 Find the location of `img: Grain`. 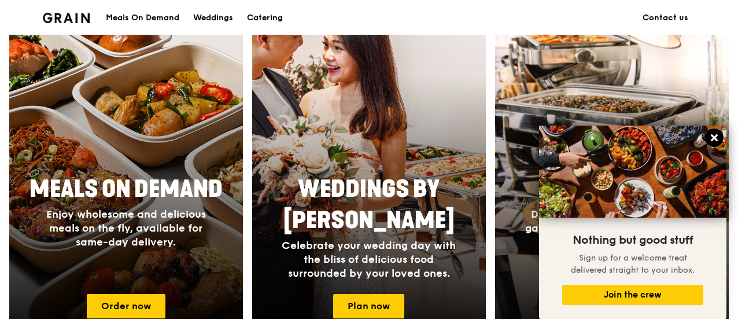

img: Grain is located at coordinates (66, 18).